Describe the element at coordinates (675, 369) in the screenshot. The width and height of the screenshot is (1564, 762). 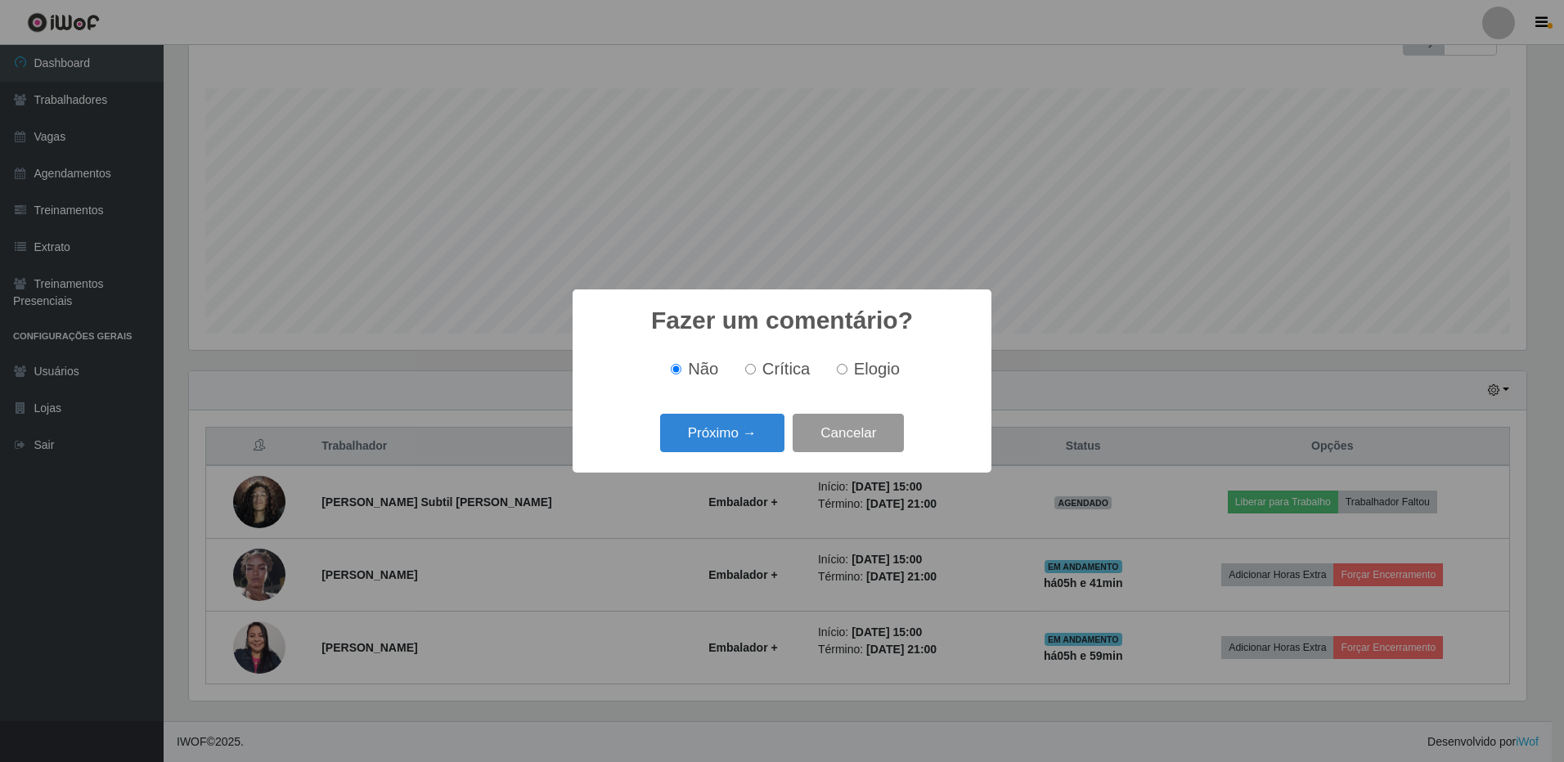
I see `input: Não` at that location.